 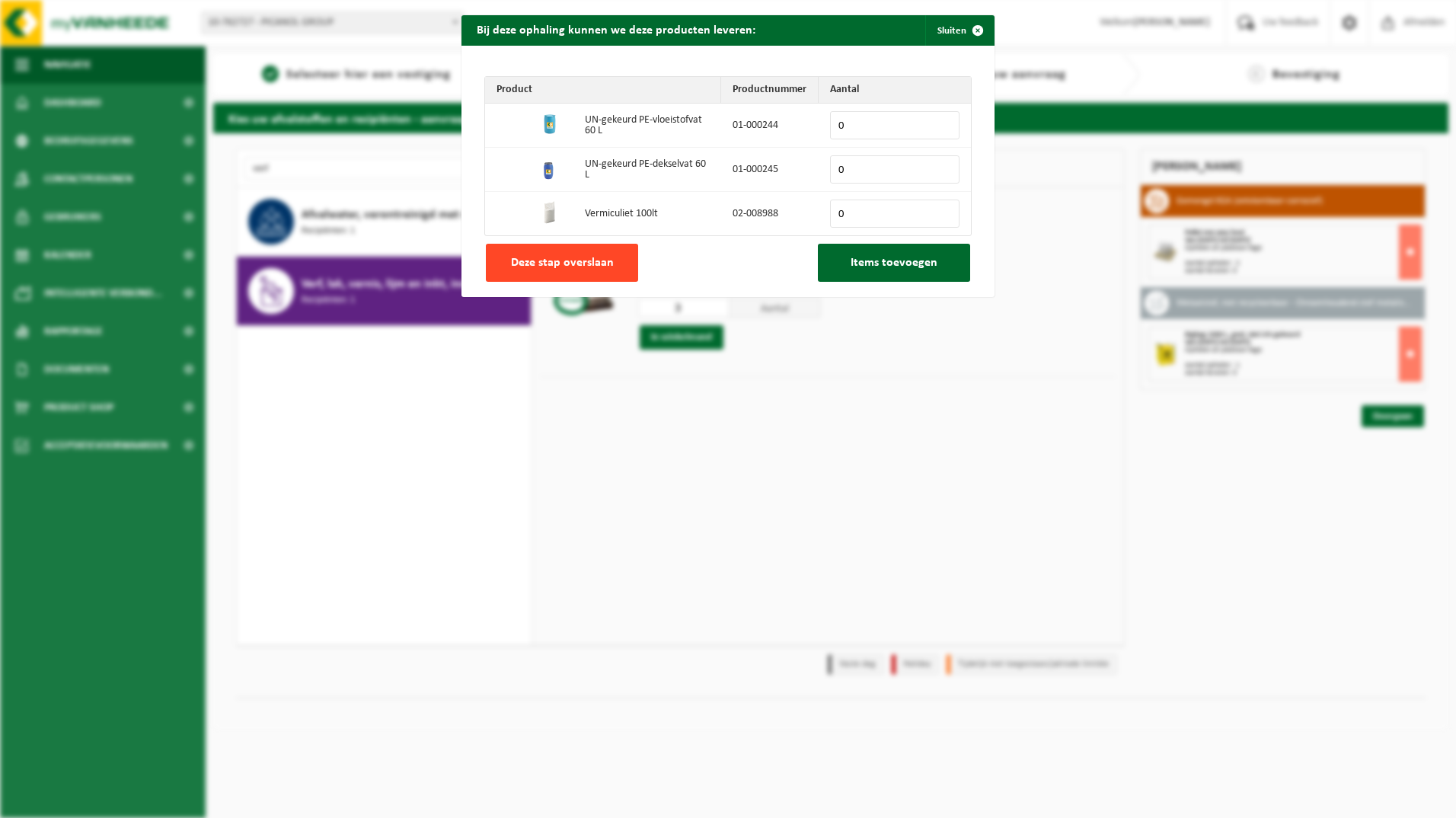 What do you see at coordinates (562, 263) in the screenshot?
I see `span: Deze stap overslaan` at bounding box center [562, 263].